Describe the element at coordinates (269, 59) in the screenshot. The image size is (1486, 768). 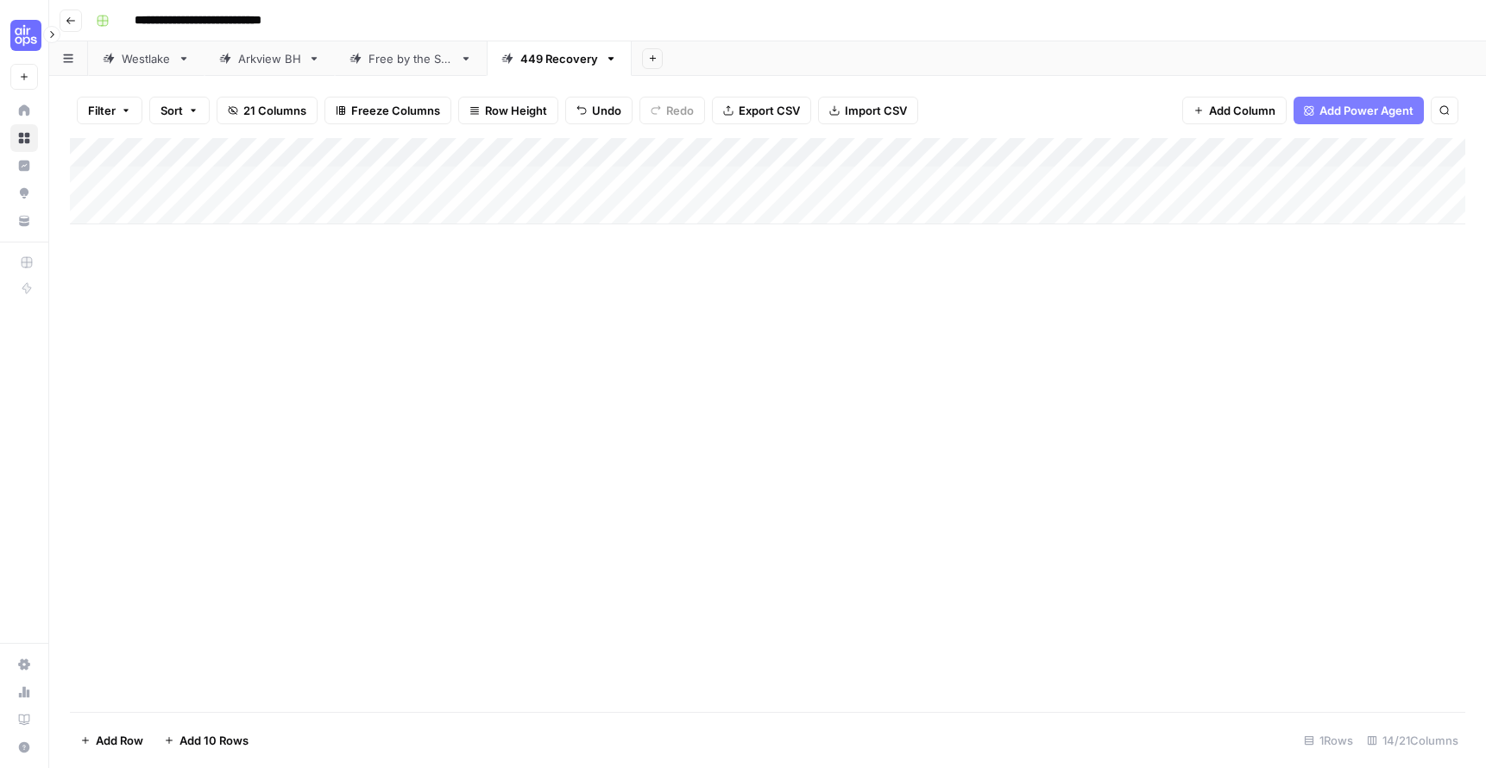
I see `div: Arkview BH` at that location.